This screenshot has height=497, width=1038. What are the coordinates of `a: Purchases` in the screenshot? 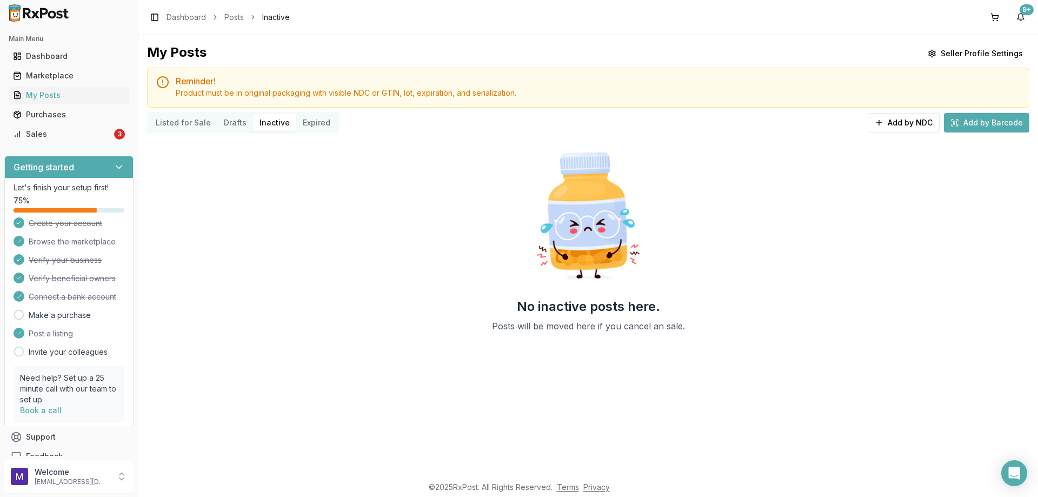 It's located at (69, 115).